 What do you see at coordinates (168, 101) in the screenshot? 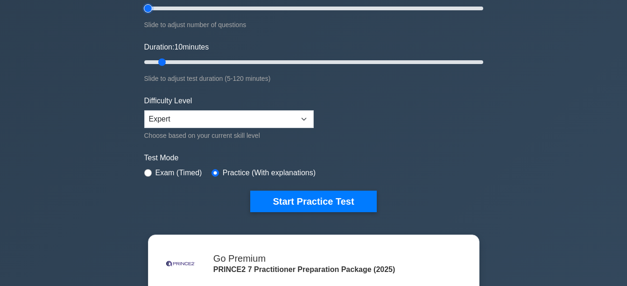
I see `label: Difficulty Level` at bounding box center [168, 101].